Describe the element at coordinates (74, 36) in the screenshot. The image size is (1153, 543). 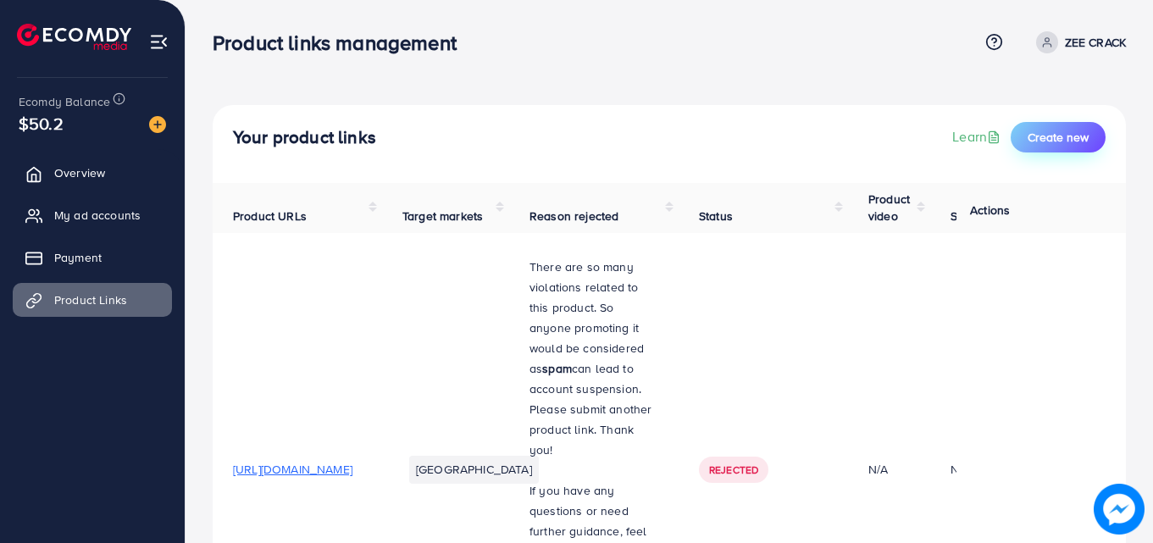
I see `a: logo` at that location.